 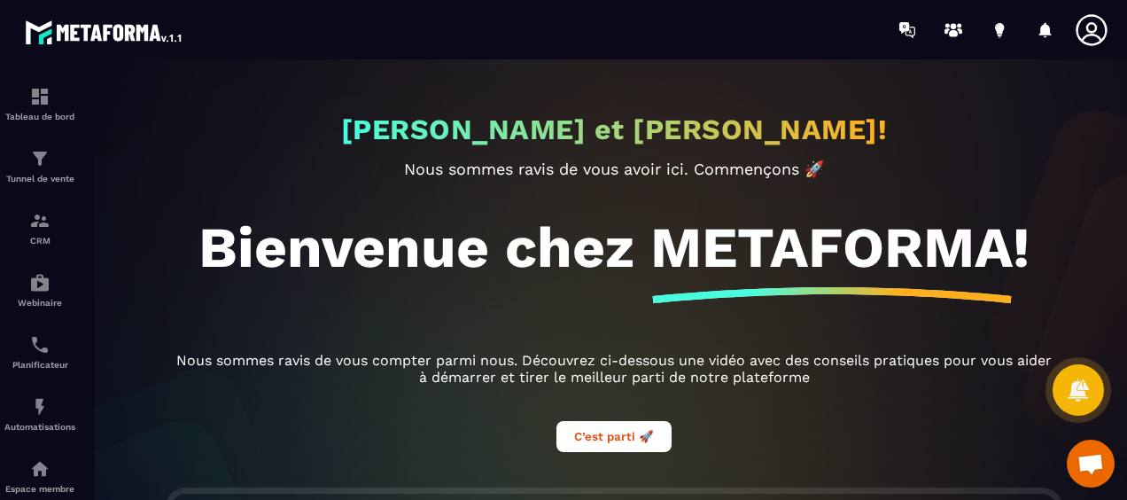 I want to click on a: schedulerschedulerPlanificateur, so click(x=40, y=352).